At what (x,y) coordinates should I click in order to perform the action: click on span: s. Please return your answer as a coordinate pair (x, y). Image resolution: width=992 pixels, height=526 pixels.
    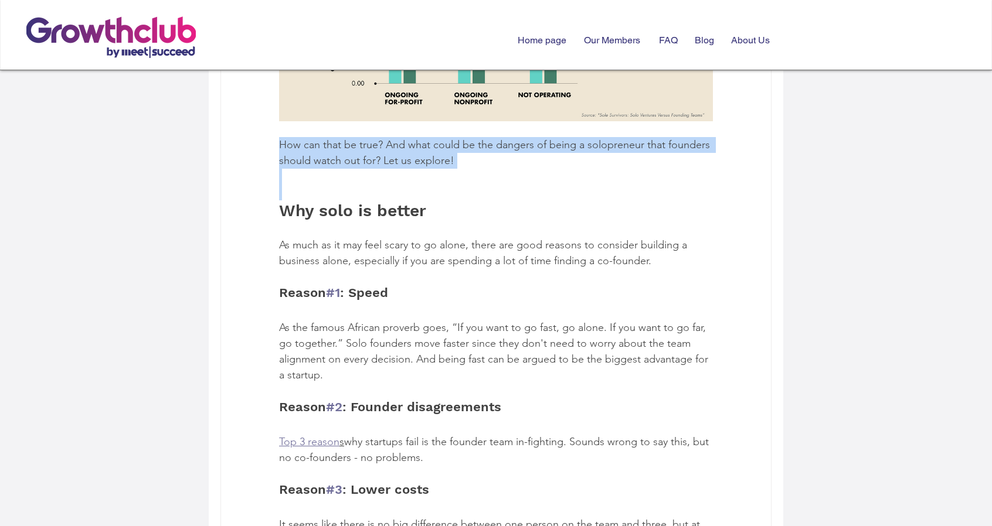
    Looking at the image, I should click on (342, 442).